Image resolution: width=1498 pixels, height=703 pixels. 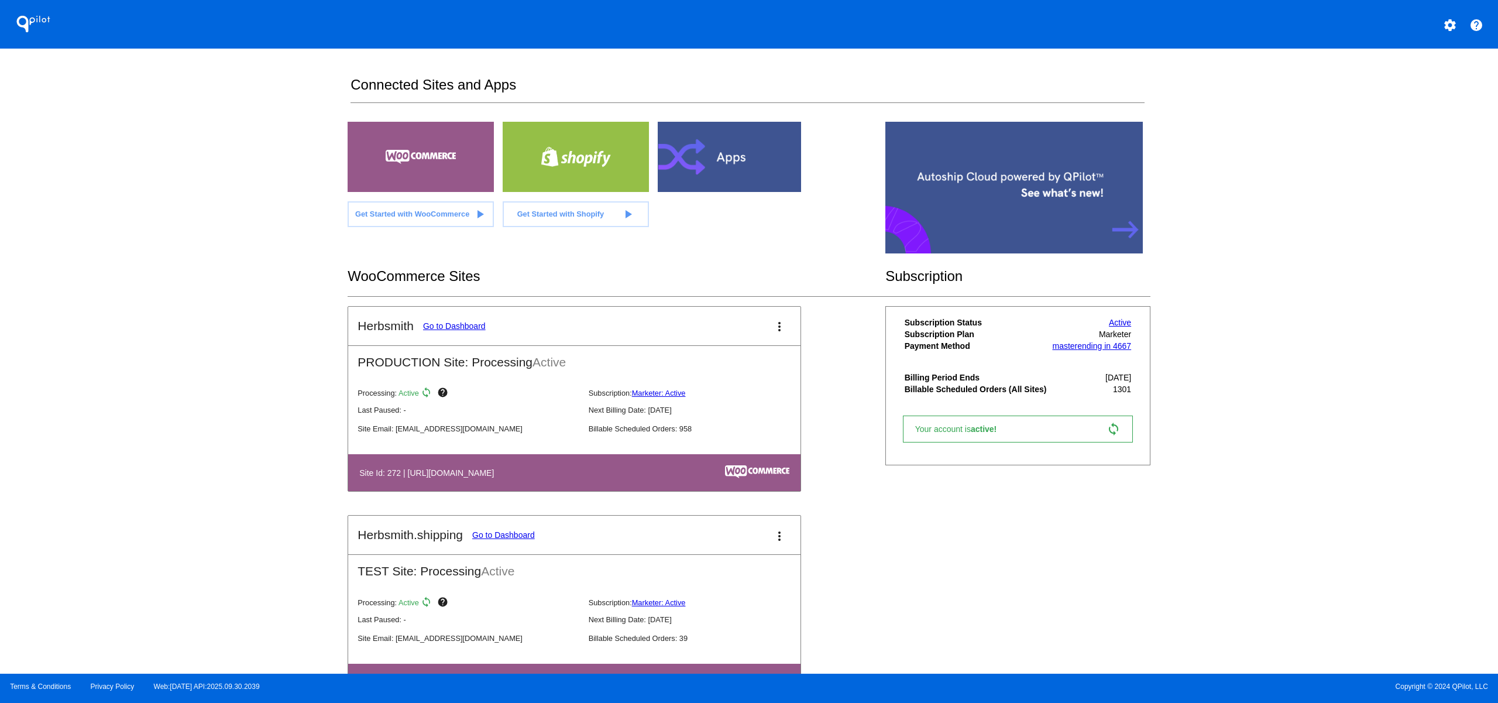 I want to click on a: Get Started with WooCommerce, so click(x=421, y=214).